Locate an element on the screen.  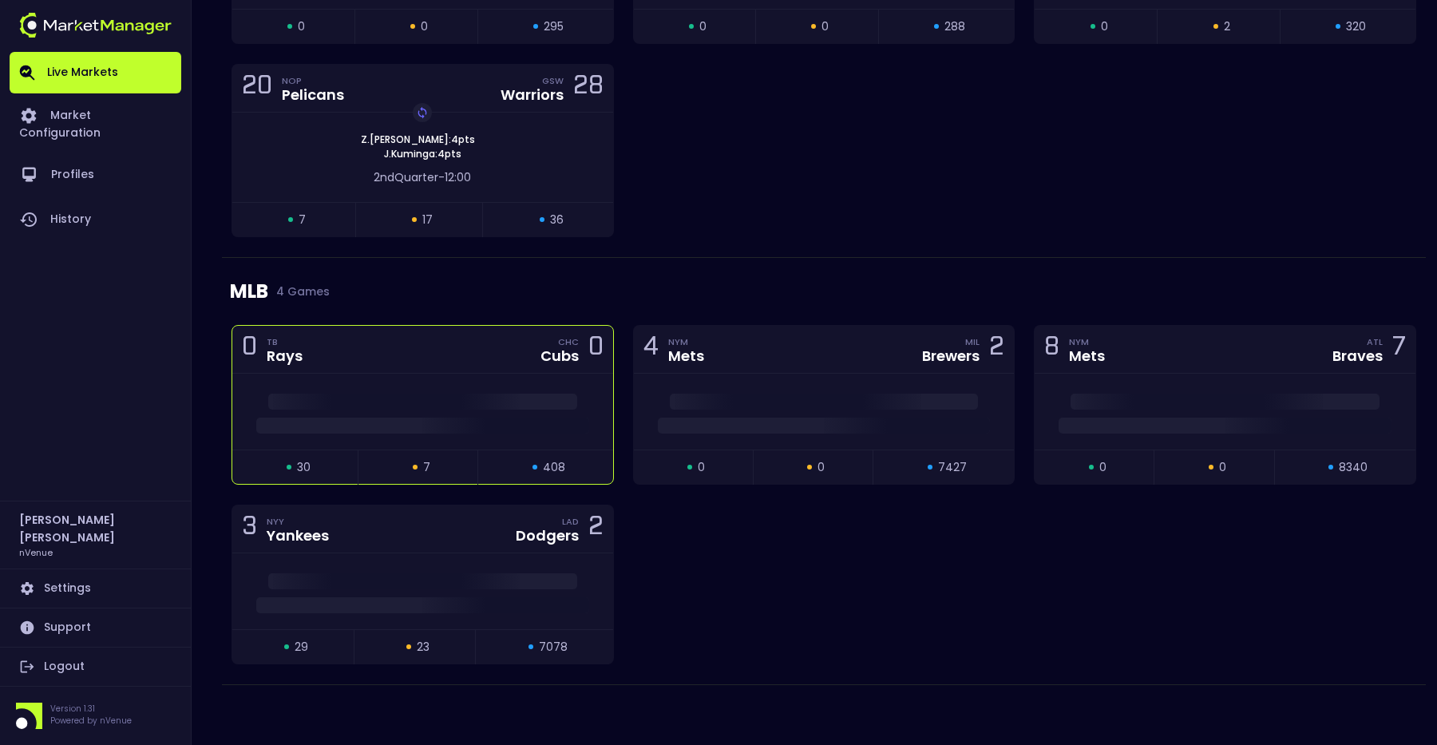
span: 7078 is located at coordinates (553, 647).